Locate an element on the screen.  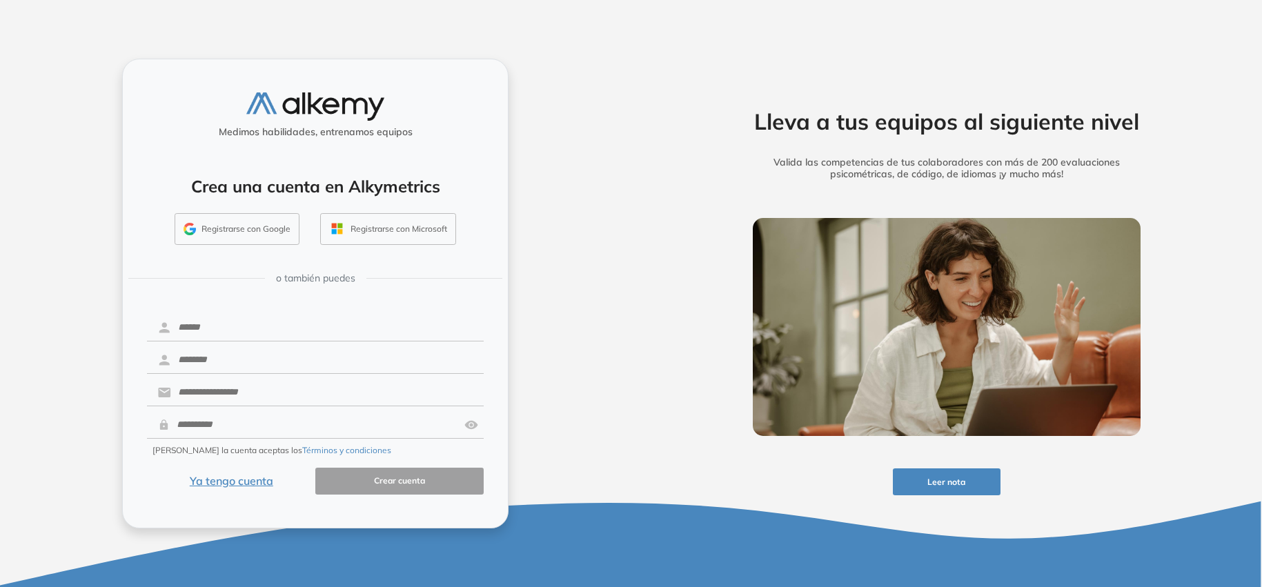
img: OUTLOOK_ICON is located at coordinates (337, 228).